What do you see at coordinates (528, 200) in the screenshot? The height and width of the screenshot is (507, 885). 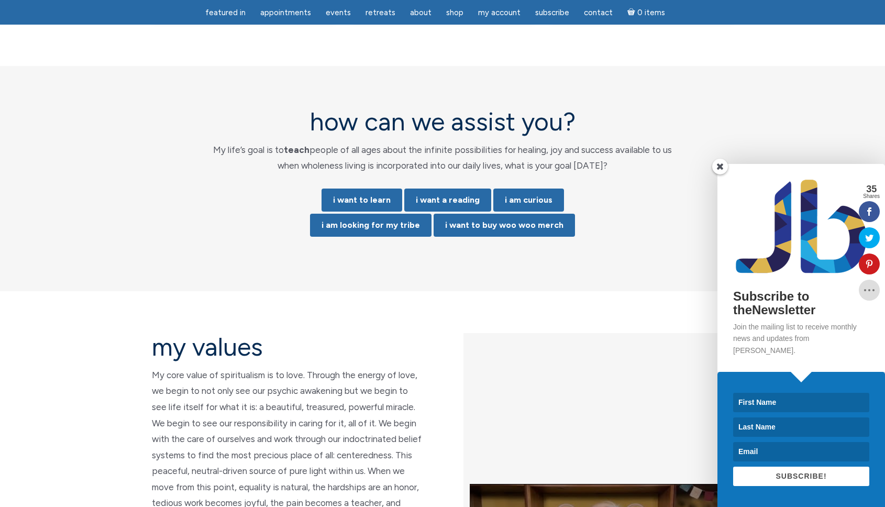 I see `a: i am curious` at bounding box center [528, 200].